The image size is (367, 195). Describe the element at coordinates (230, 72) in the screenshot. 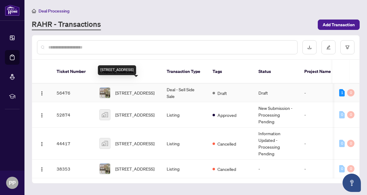

I see `th: Tags` at that location.